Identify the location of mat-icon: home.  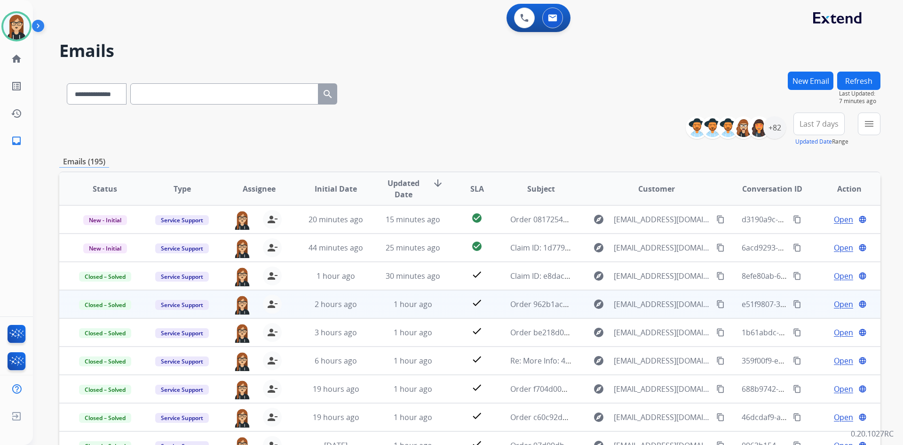
(16, 59).